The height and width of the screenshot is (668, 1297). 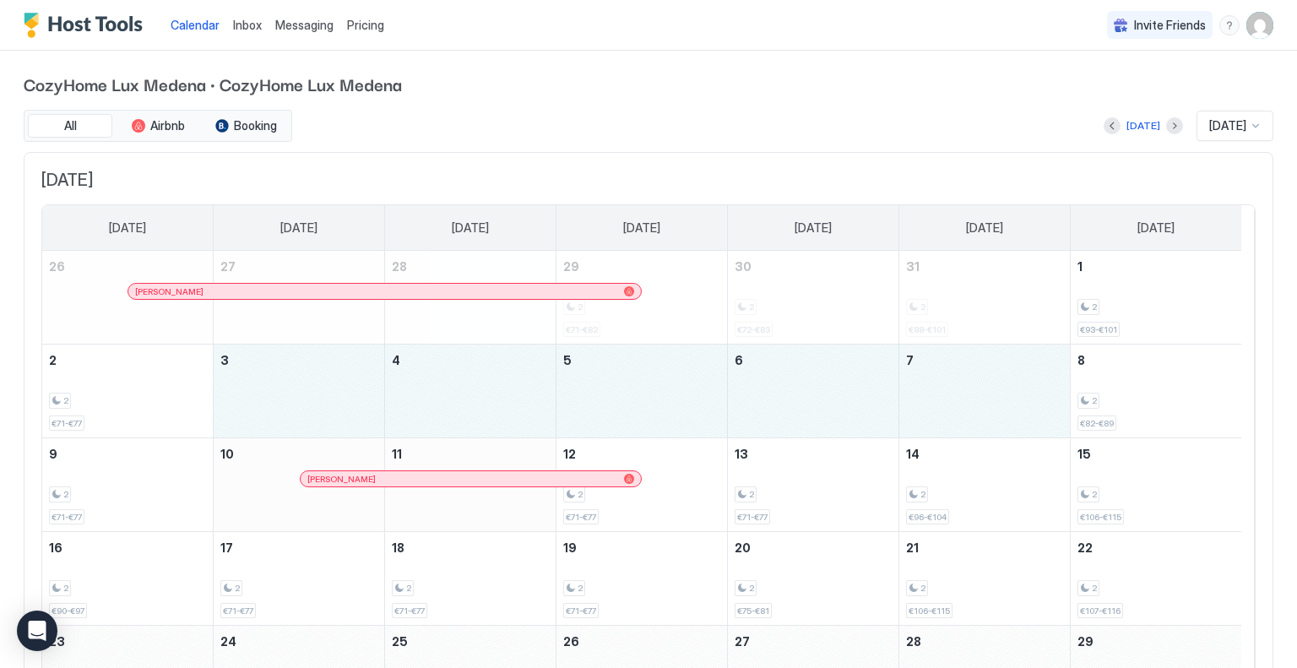 What do you see at coordinates (813, 641) in the screenshot?
I see `a: November 27, 2025` at bounding box center [813, 641].